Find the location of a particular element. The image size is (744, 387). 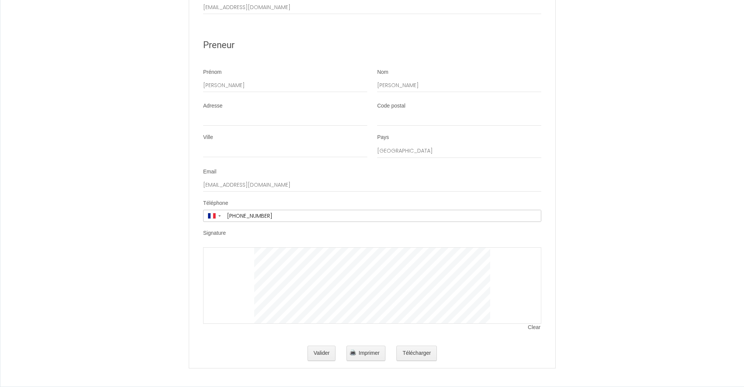

label: Signature is located at coordinates (214, 233).